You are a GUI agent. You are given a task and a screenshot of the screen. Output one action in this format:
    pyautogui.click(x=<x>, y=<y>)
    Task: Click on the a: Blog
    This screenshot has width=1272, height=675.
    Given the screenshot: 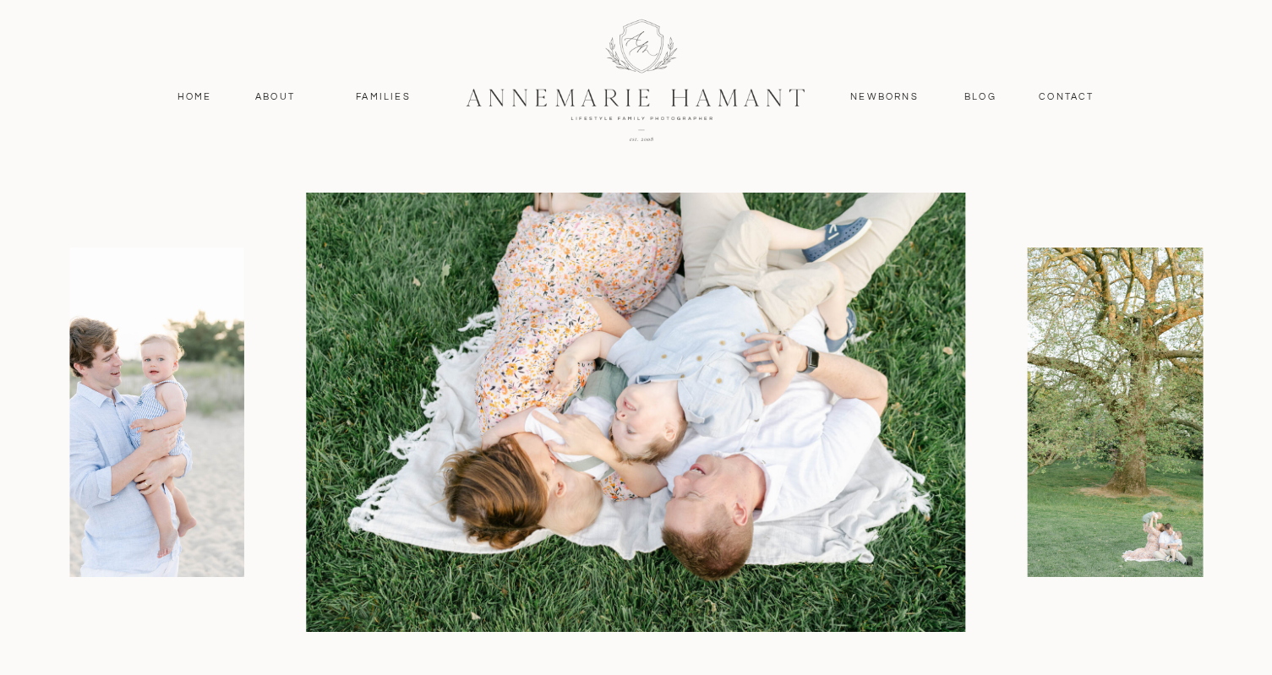 What is the action you would take?
    pyautogui.click(x=980, y=97)
    